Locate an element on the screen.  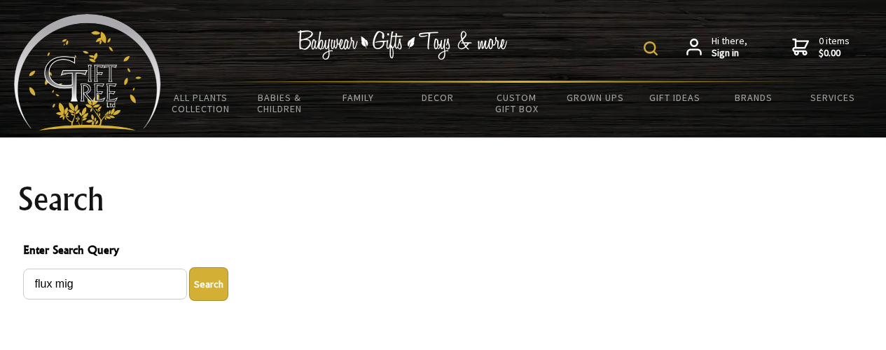
span: Hi there, is located at coordinates (729, 47).